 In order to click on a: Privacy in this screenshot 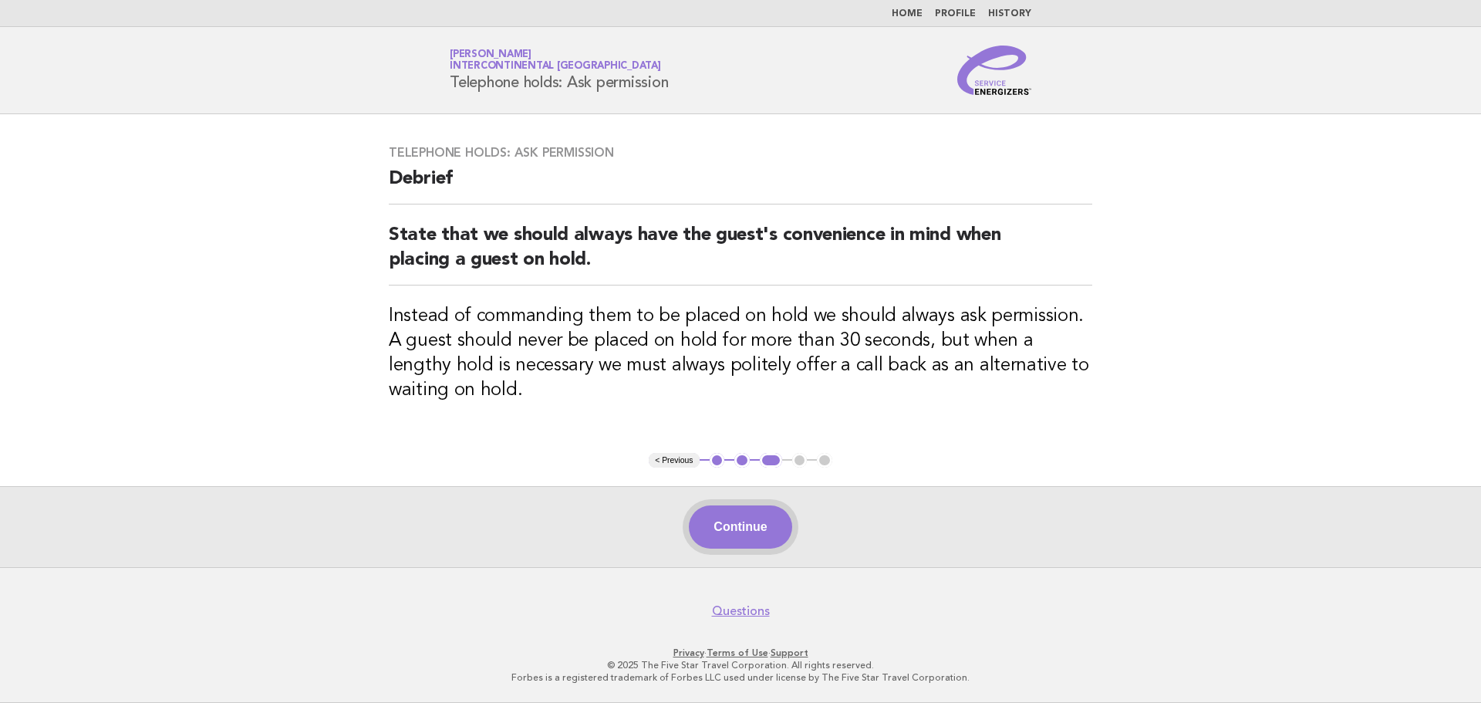, I will do `click(689, 652)`.